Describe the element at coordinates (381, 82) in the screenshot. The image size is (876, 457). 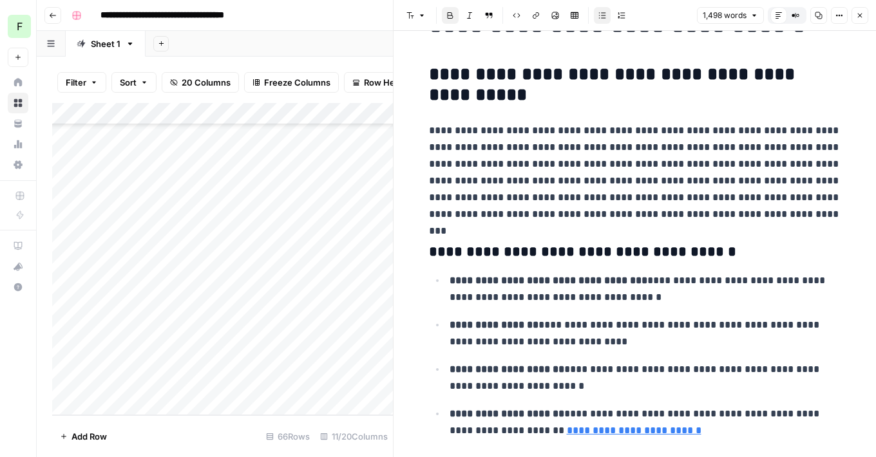
I see `button: Row Height` at that location.